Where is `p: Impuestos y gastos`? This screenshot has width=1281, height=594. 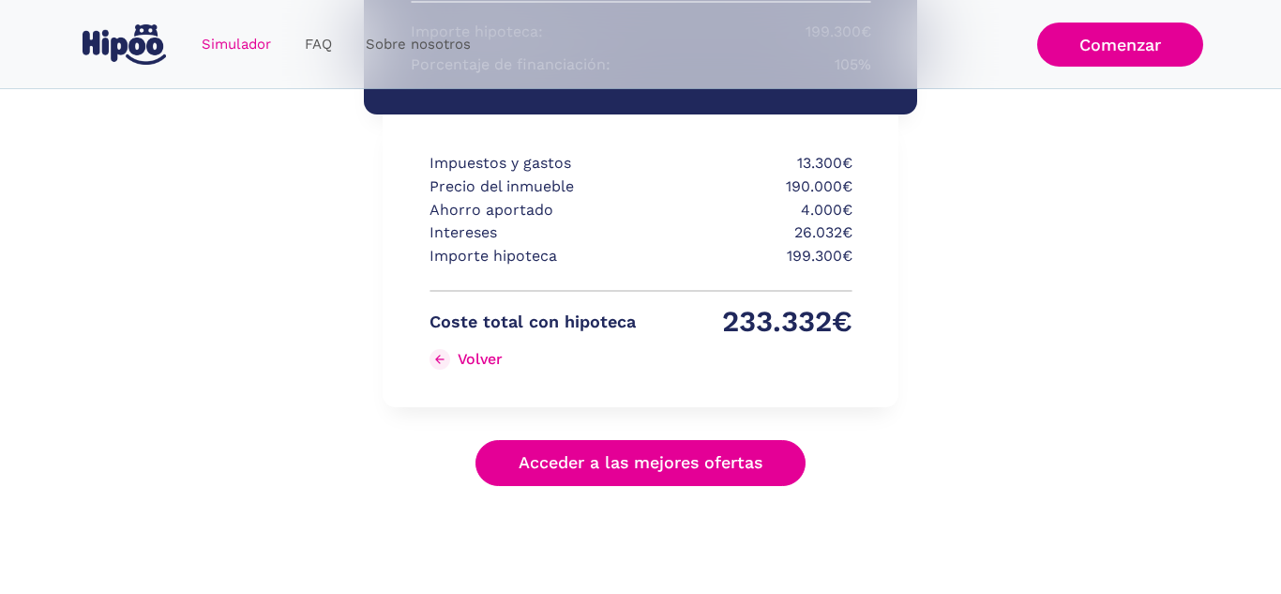 p: Impuestos y gastos is located at coordinates (533, 163).